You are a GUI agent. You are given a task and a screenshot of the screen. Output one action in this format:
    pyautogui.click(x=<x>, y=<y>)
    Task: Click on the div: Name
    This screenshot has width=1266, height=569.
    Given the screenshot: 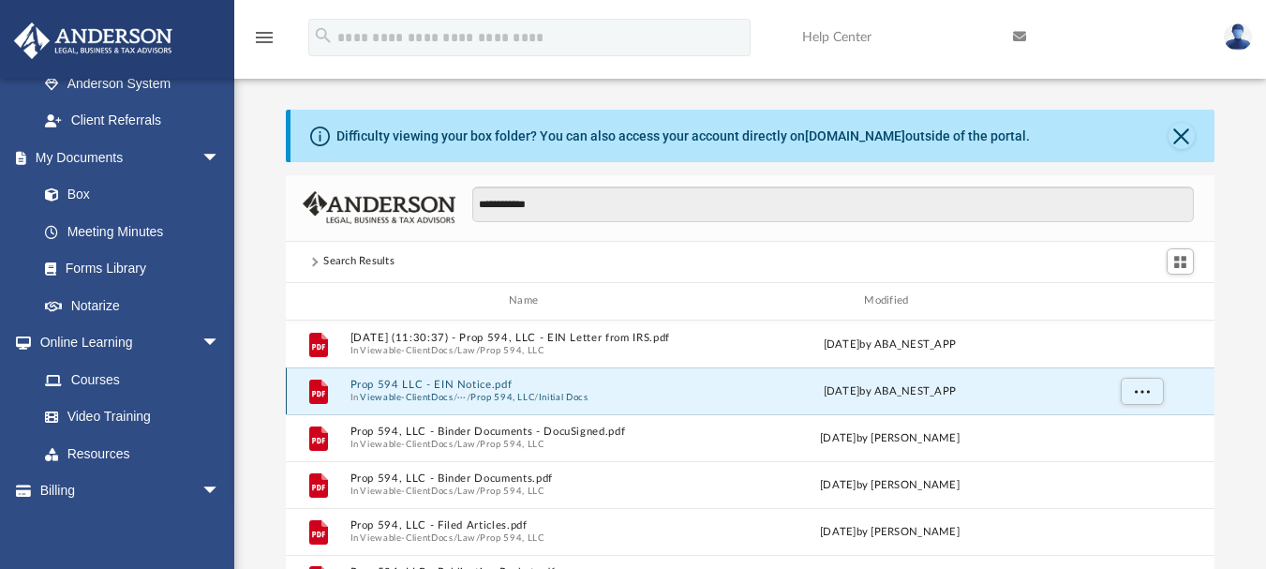 What is the action you would take?
    pyautogui.click(x=527, y=301)
    